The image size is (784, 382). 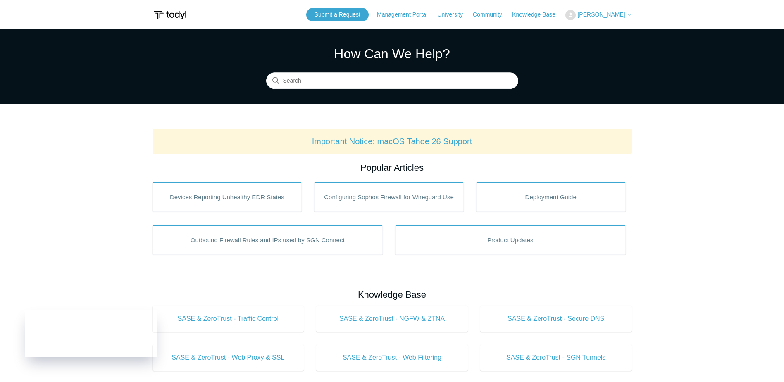 I want to click on a: Outbound Firewall Rules and IPs used by SGN Connect, so click(x=268, y=240).